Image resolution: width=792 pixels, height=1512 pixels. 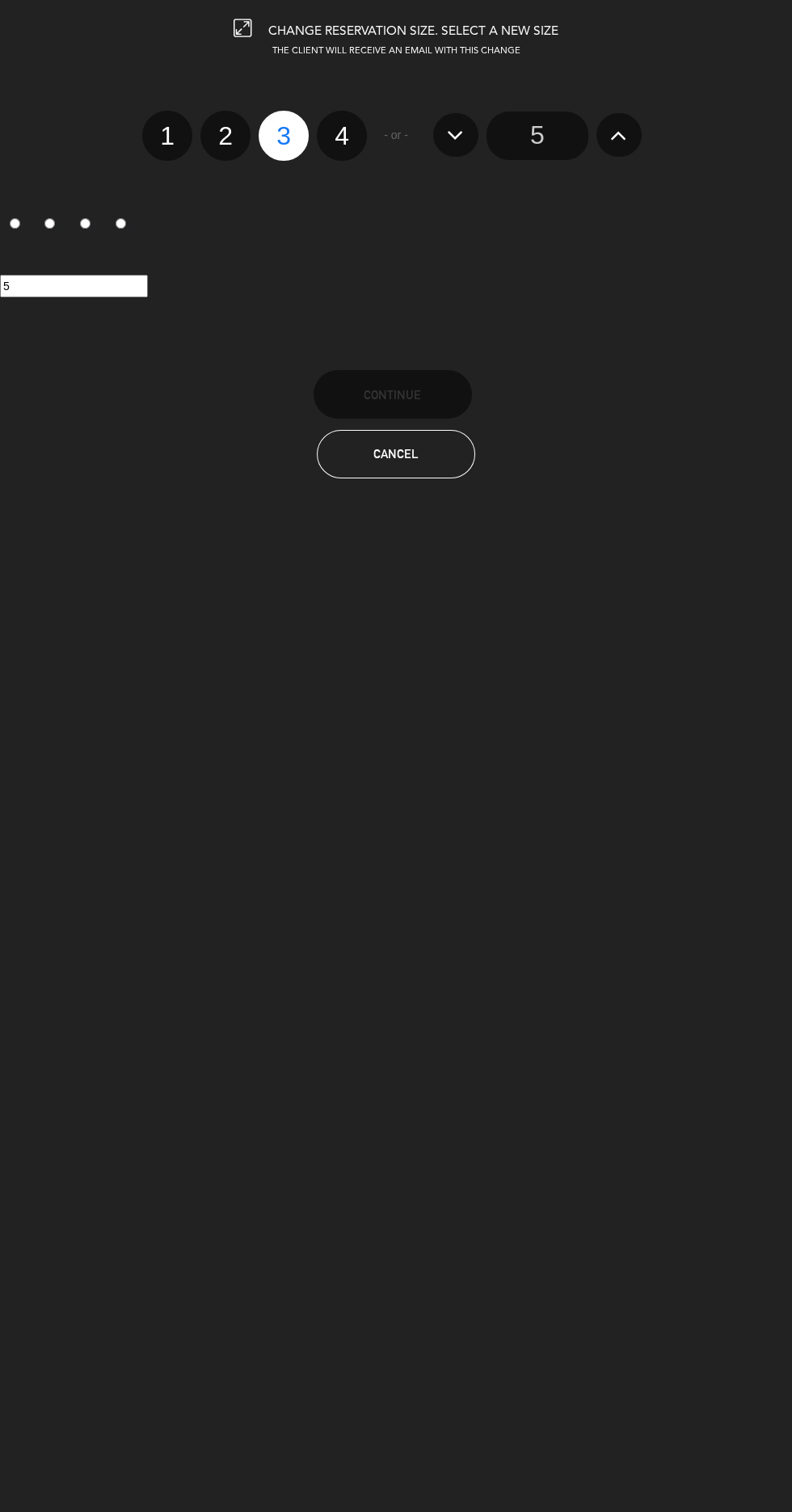 What do you see at coordinates (120, 223) in the screenshot?
I see `input: 4` at bounding box center [120, 223].